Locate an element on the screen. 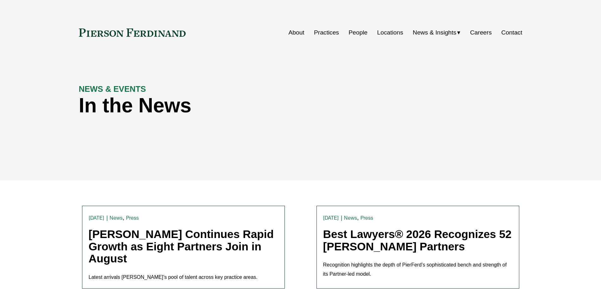  a: Locations is located at coordinates (390, 33).